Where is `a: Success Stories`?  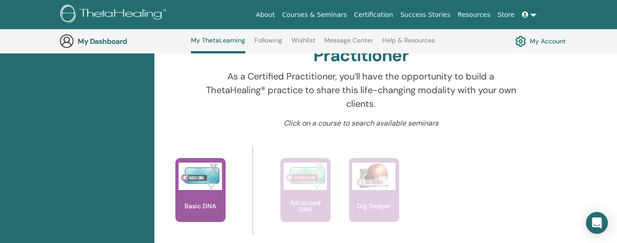 a: Success Stories is located at coordinates (425, 15).